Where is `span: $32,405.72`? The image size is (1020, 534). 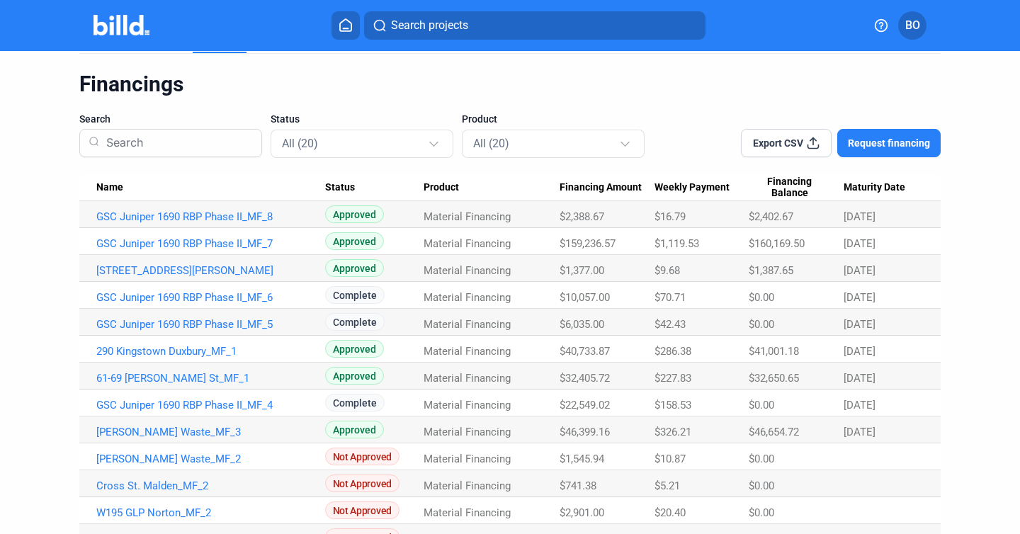 span: $32,405.72 is located at coordinates (584, 378).